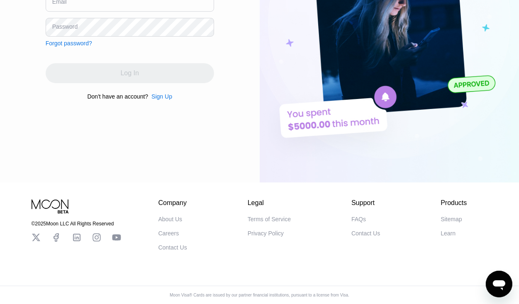 The height and width of the screenshot is (304, 519). Describe the element at coordinates (118, 96) in the screenshot. I see `div: Don't have an account?` at that location.